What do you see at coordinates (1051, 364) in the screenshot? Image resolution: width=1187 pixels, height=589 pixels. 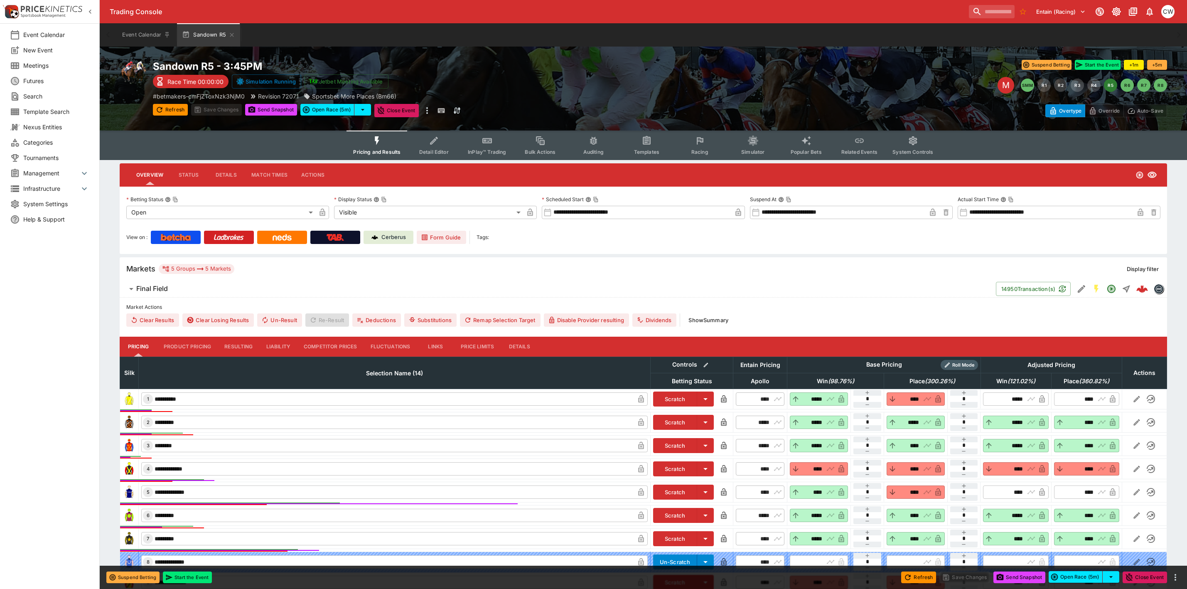 I see `th: Adjusted Pricing` at bounding box center [1051, 364].